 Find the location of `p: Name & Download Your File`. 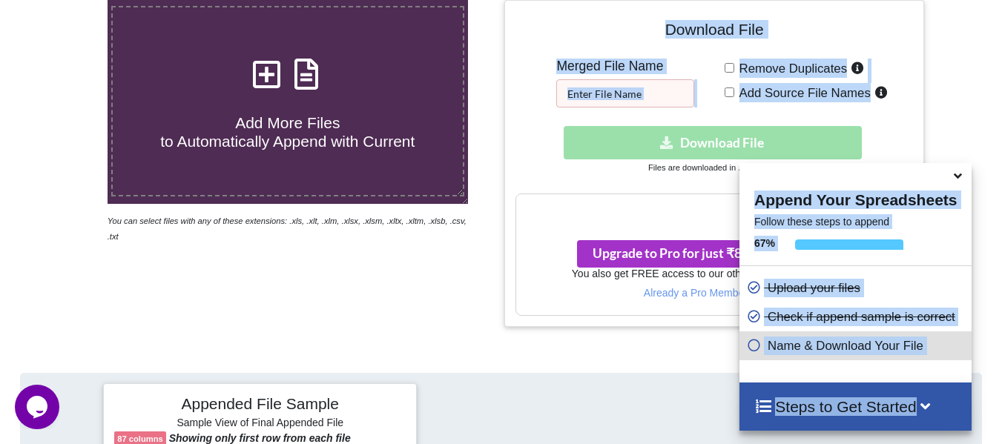

p: Name & Download Your File is located at coordinates (858, 346).